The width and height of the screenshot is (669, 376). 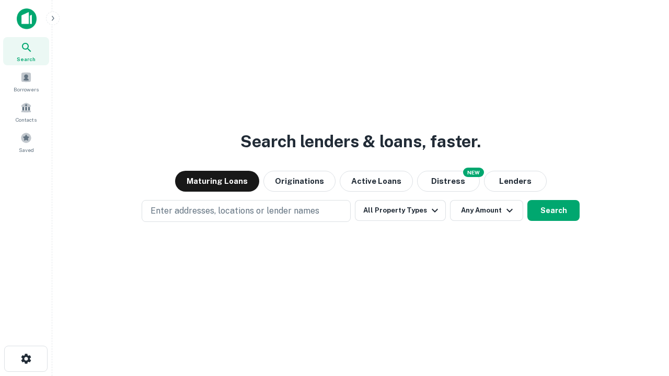 I want to click on div: Borrowers, so click(x=26, y=81).